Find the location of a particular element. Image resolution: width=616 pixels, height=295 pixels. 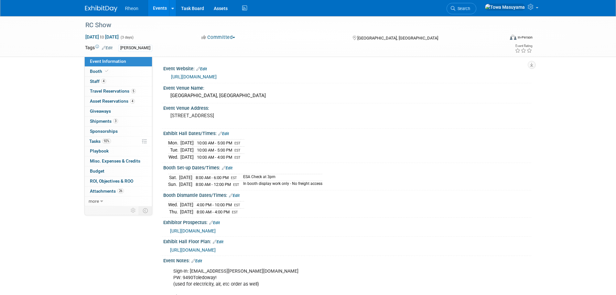

span: Travel Reservations is located at coordinates (113, 91).